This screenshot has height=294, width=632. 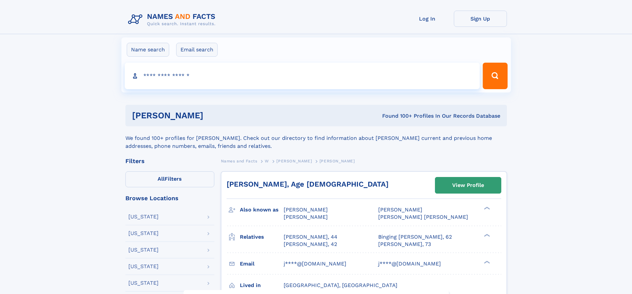 What do you see at coordinates (197, 50) in the screenshot?
I see `label: Email search` at bounding box center [197, 50].